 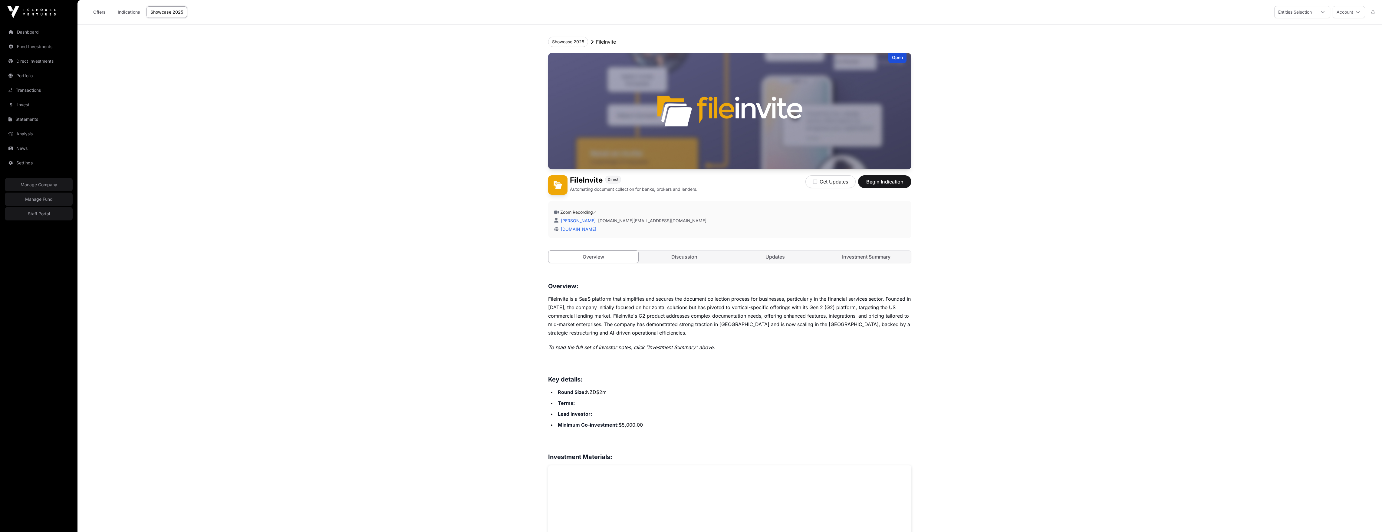 What do you see at coordinates (730, 316) in the screenshot?
I see `p: FileInvite is a SaaS platform that simplifies and secures the document collection process for bus...` at bounding box center [730, 316].